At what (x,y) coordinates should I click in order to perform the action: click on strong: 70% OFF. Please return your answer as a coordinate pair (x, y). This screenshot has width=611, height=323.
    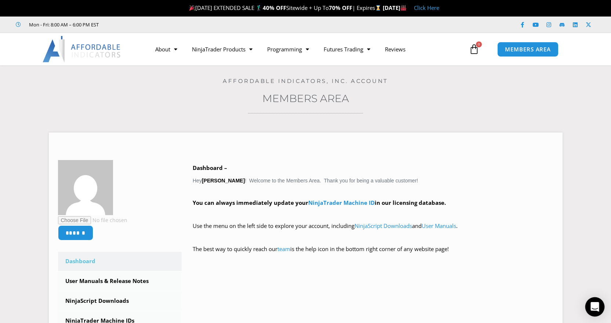
    Looking at the image, I should click on (341, 8).